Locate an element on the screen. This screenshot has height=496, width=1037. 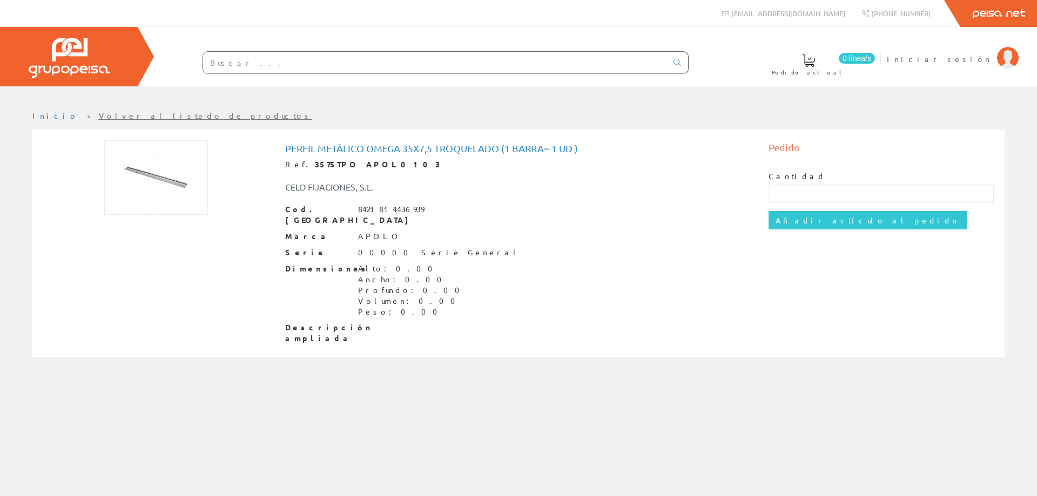
span: Serie is located at coordinates (317, 253).